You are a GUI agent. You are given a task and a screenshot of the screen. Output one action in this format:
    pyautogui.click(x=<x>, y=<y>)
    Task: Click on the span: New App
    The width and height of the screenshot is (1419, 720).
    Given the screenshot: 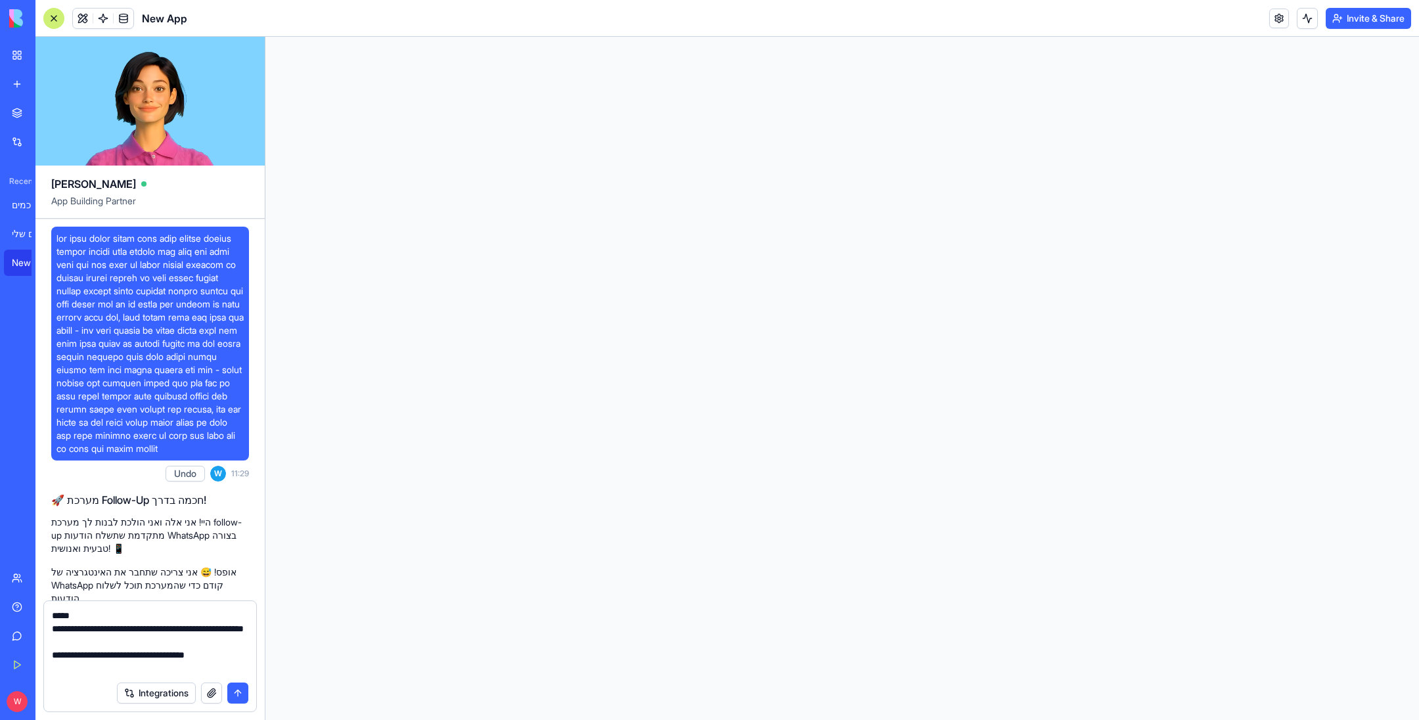 What is the action you would take?
    pyautogui.click(x=164, y=18)
    